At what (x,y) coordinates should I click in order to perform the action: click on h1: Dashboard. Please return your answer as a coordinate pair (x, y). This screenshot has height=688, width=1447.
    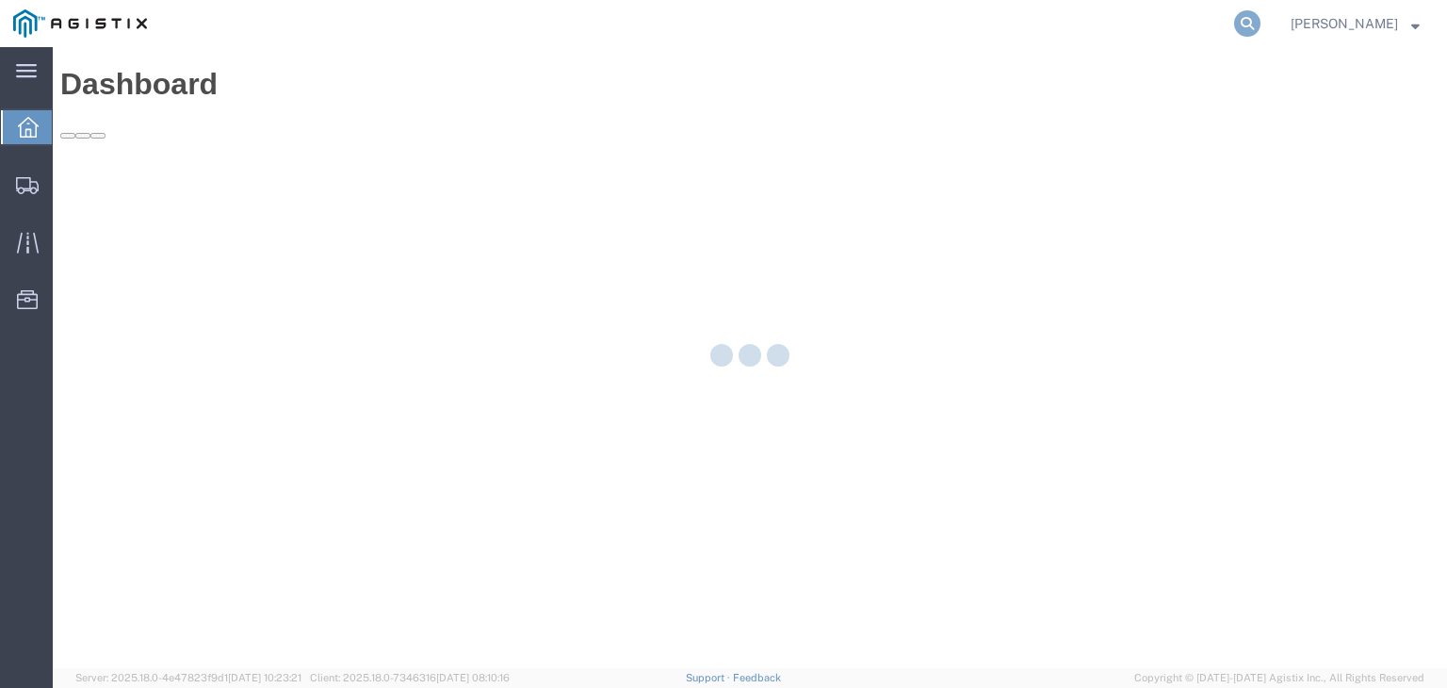
    Looking at the image, I should click on (697, 37).